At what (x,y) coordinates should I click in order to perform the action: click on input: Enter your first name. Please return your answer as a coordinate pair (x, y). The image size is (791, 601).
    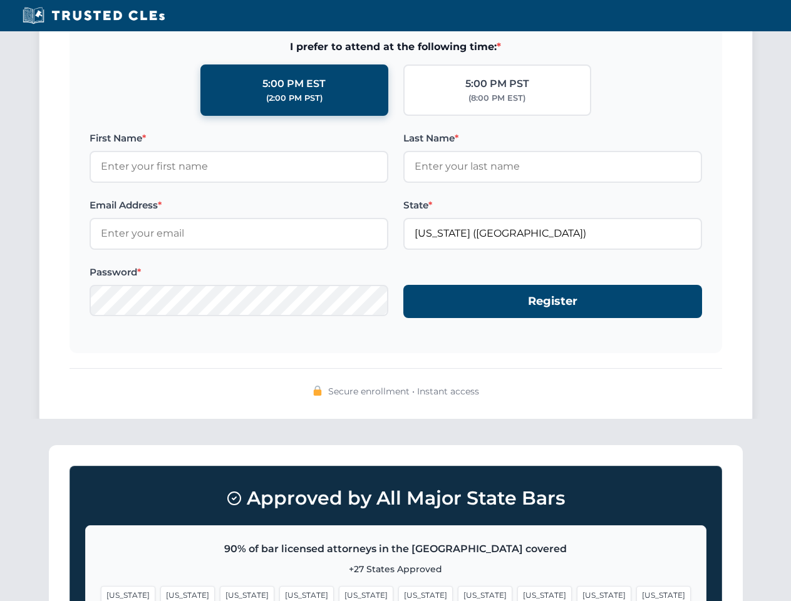
    Looking at the image, I should click on (239, 167).